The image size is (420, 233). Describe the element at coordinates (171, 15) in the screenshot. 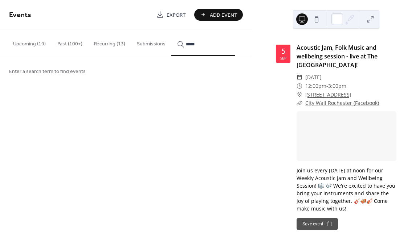

I see `a: Export` at that location.